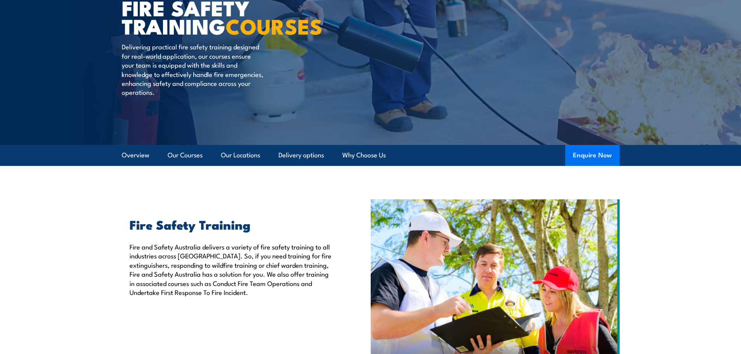 This screenshot has height=354, width=741. What do you see at coordinates (192, 69) in the screenshot?
I see `p: Delivering practical fire safety training designed for real-world application, our courses ensure...` at bounding box center [192, 69].